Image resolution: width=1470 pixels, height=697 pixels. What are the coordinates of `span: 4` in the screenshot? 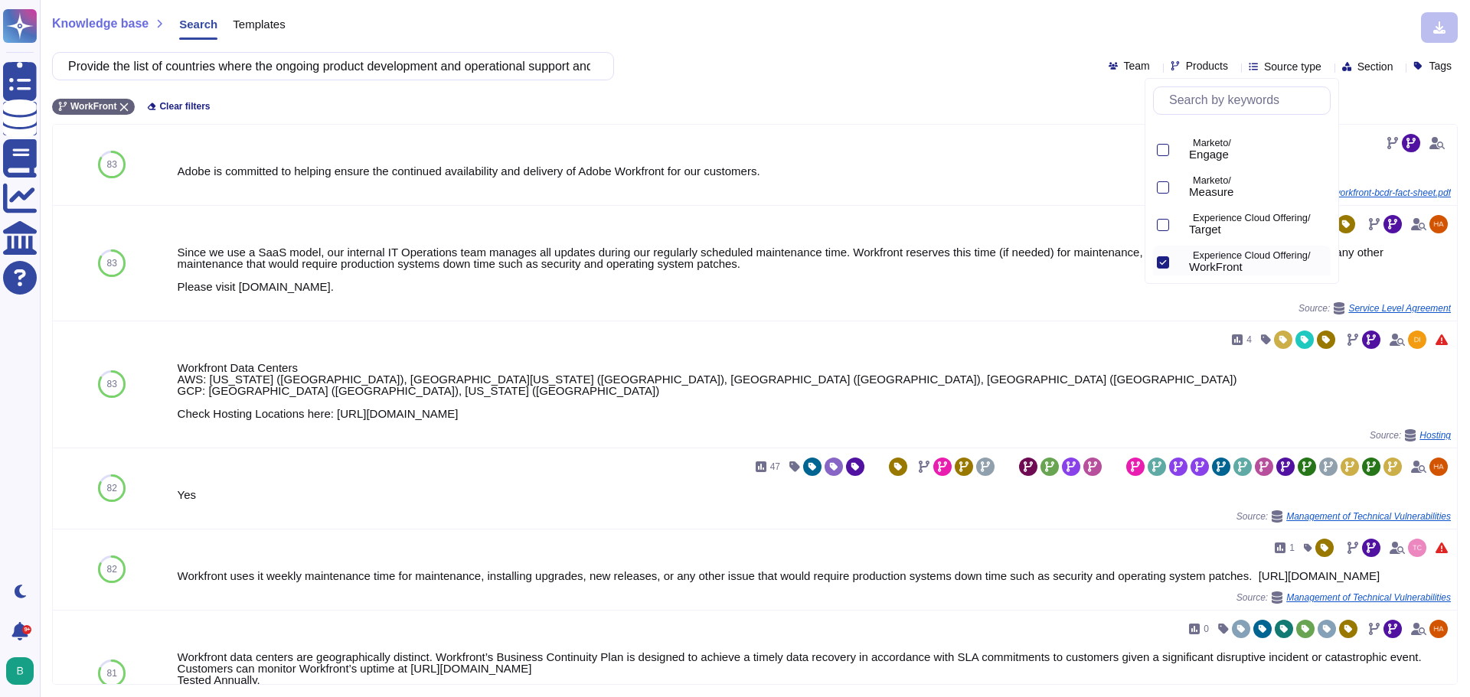 It's located at (1249, 340).